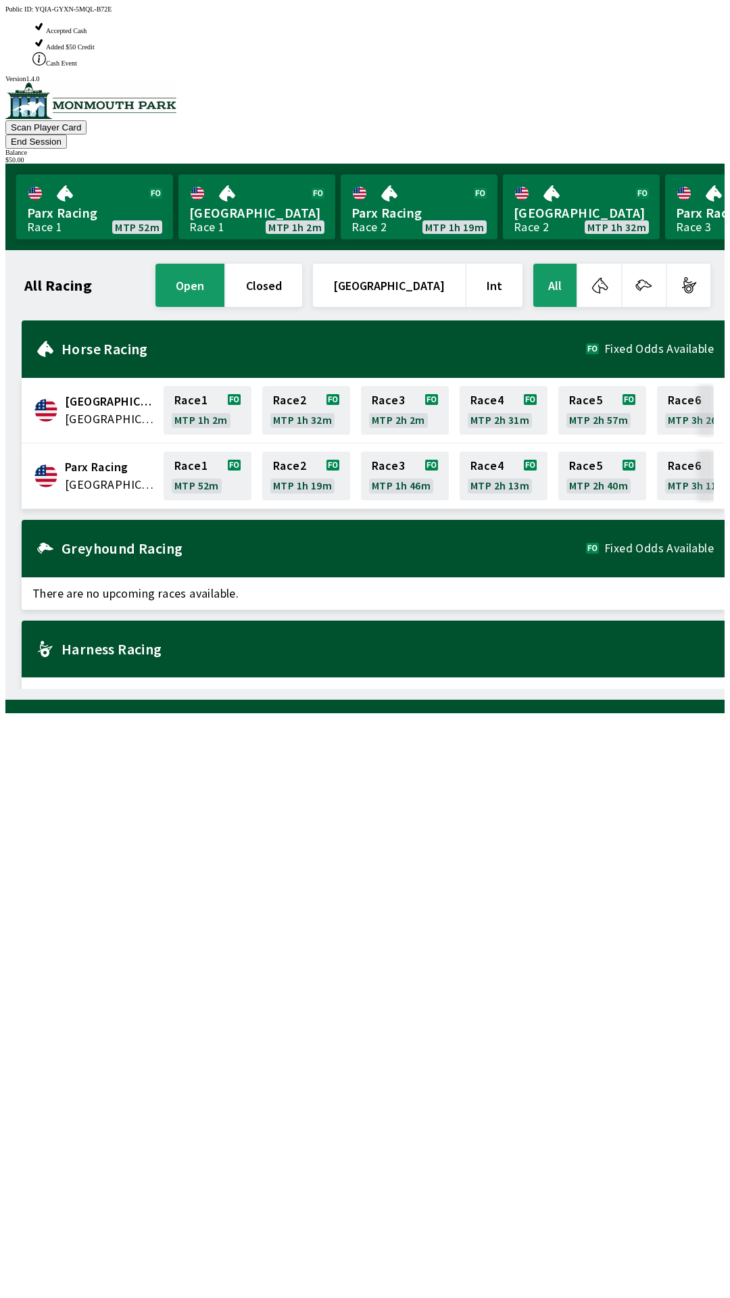  Describe the element at coordinates (504, 476) in the screenshot. I see `a: Race4MTP 2h 13m` at that location.